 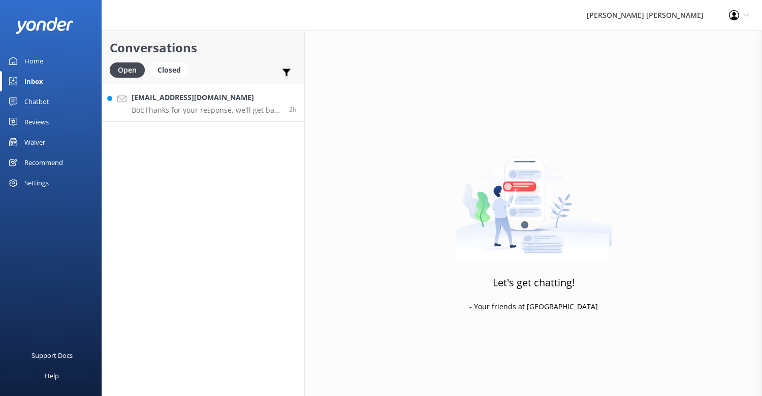 I want to click on h2: Conversations, so click(x=203, y=48).